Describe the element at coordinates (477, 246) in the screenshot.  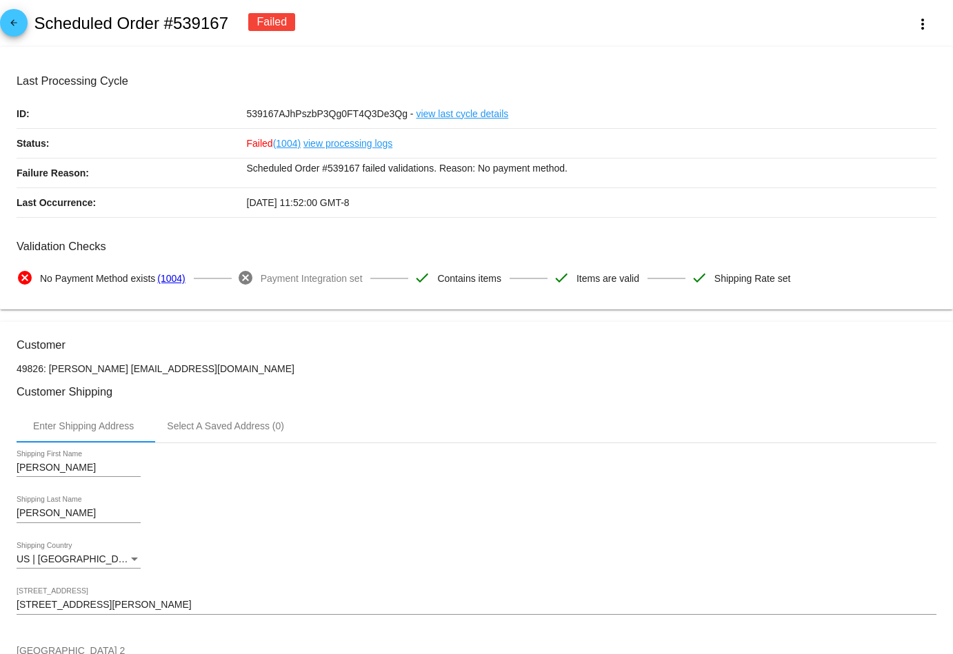
I see `h3: Validation Checks` at that location.